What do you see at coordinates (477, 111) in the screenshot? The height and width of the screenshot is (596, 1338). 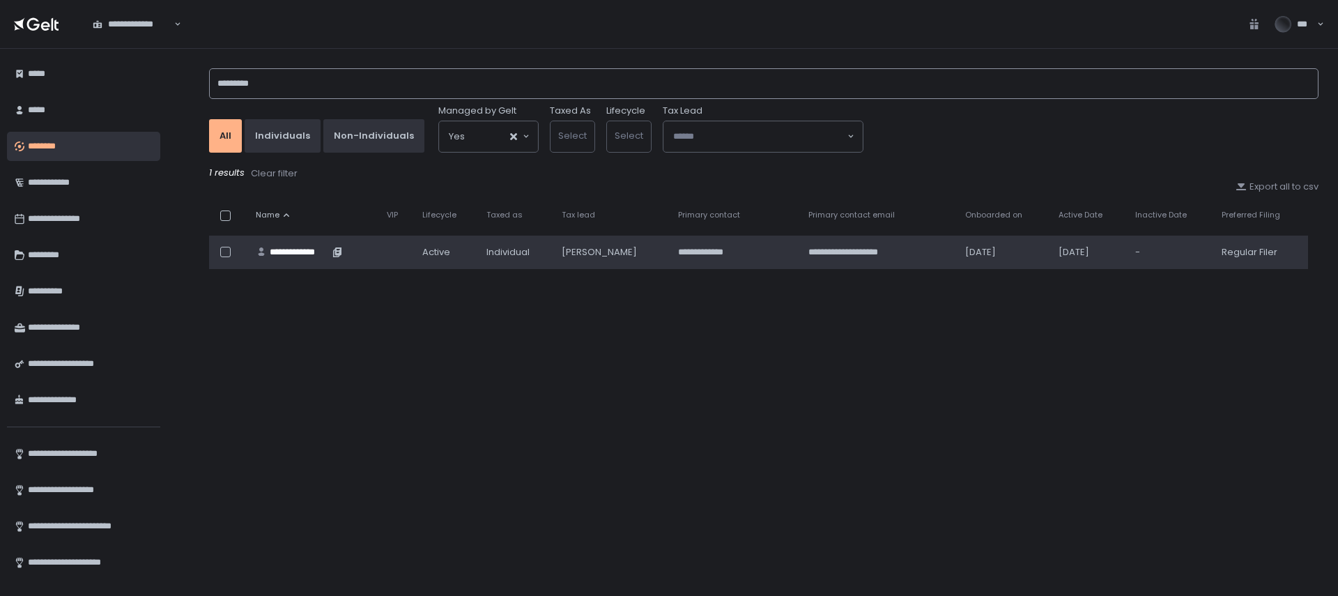 I see `span: Managed by Gelt` at bounding box center [477, 111].